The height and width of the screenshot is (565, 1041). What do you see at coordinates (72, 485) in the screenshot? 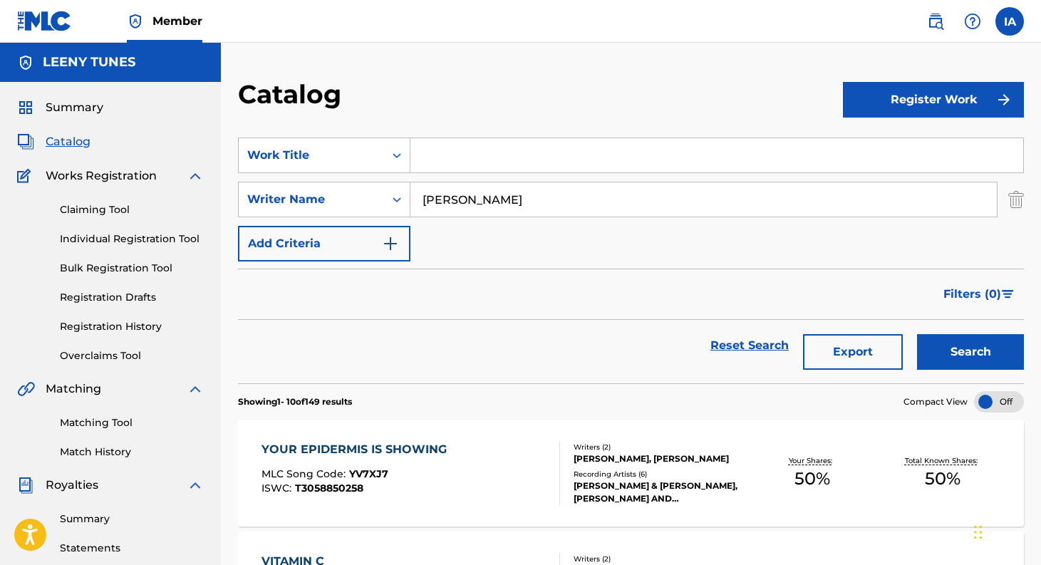
I see `span: Royalties` at bounding box center [72, 485].